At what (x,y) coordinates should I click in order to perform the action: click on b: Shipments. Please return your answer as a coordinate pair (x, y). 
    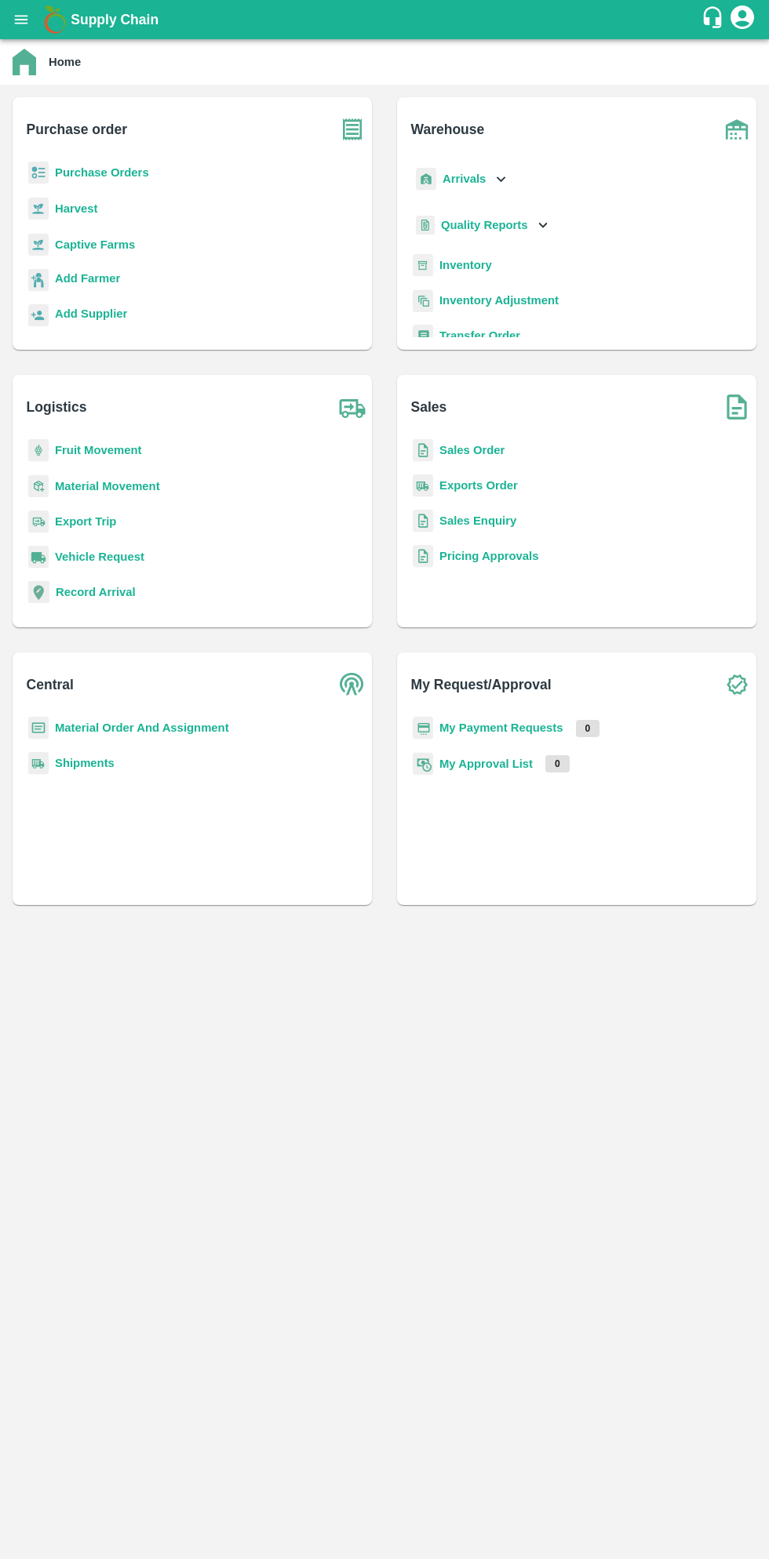
    Looking at the image, I should click on (85, 763).